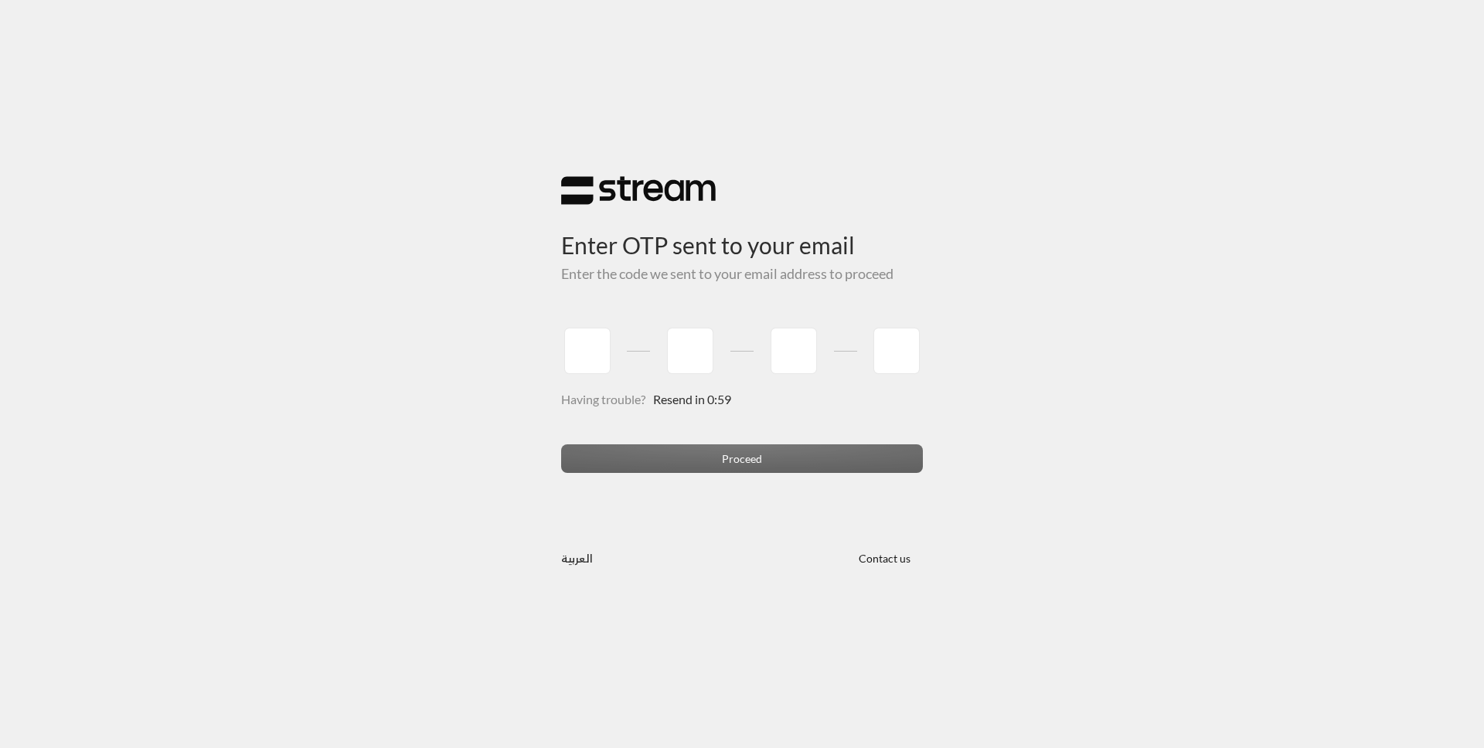 The height and width of the screenshot is (748, 1484). Describe the element at coordinates (577, 557) in the screenshot. I see `a: العربية` at that location.